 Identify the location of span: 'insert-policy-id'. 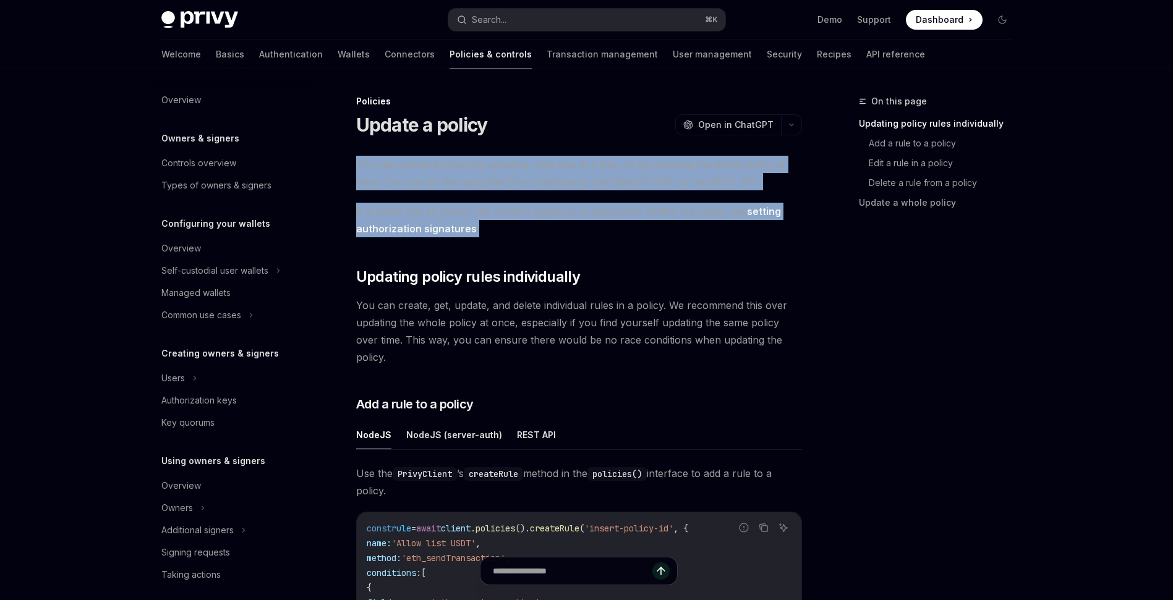
(629, 528).